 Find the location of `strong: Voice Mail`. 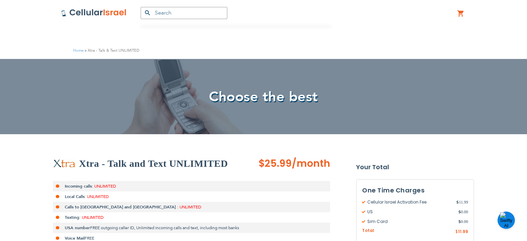

strong: Voice Mail is located at coordinates (74, 238).